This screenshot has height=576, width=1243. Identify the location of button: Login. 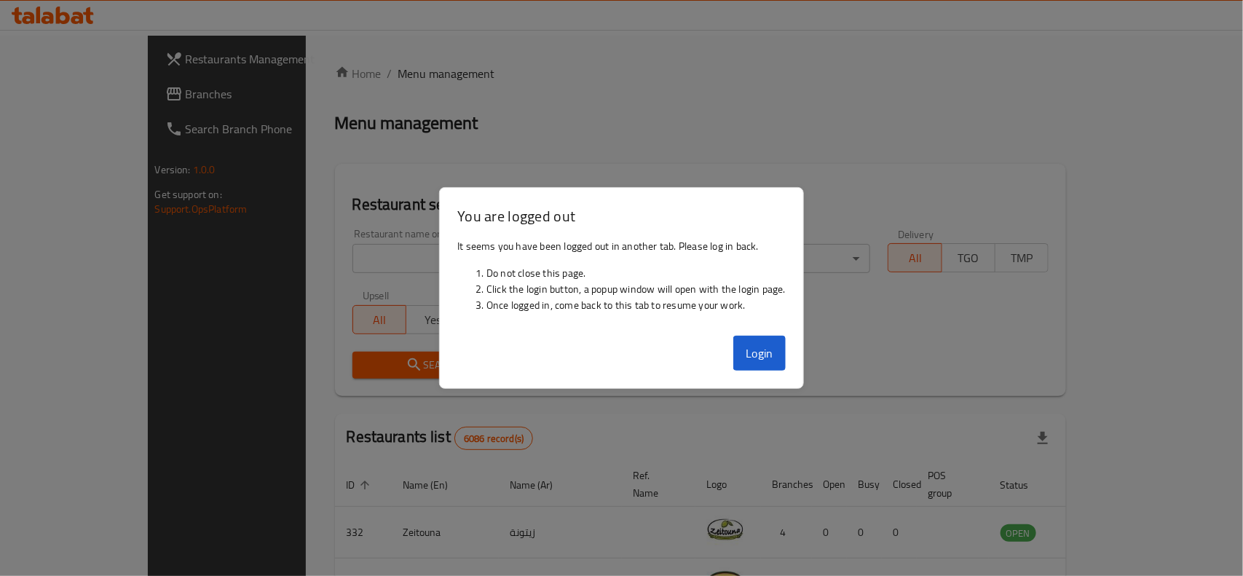
(760, 353).